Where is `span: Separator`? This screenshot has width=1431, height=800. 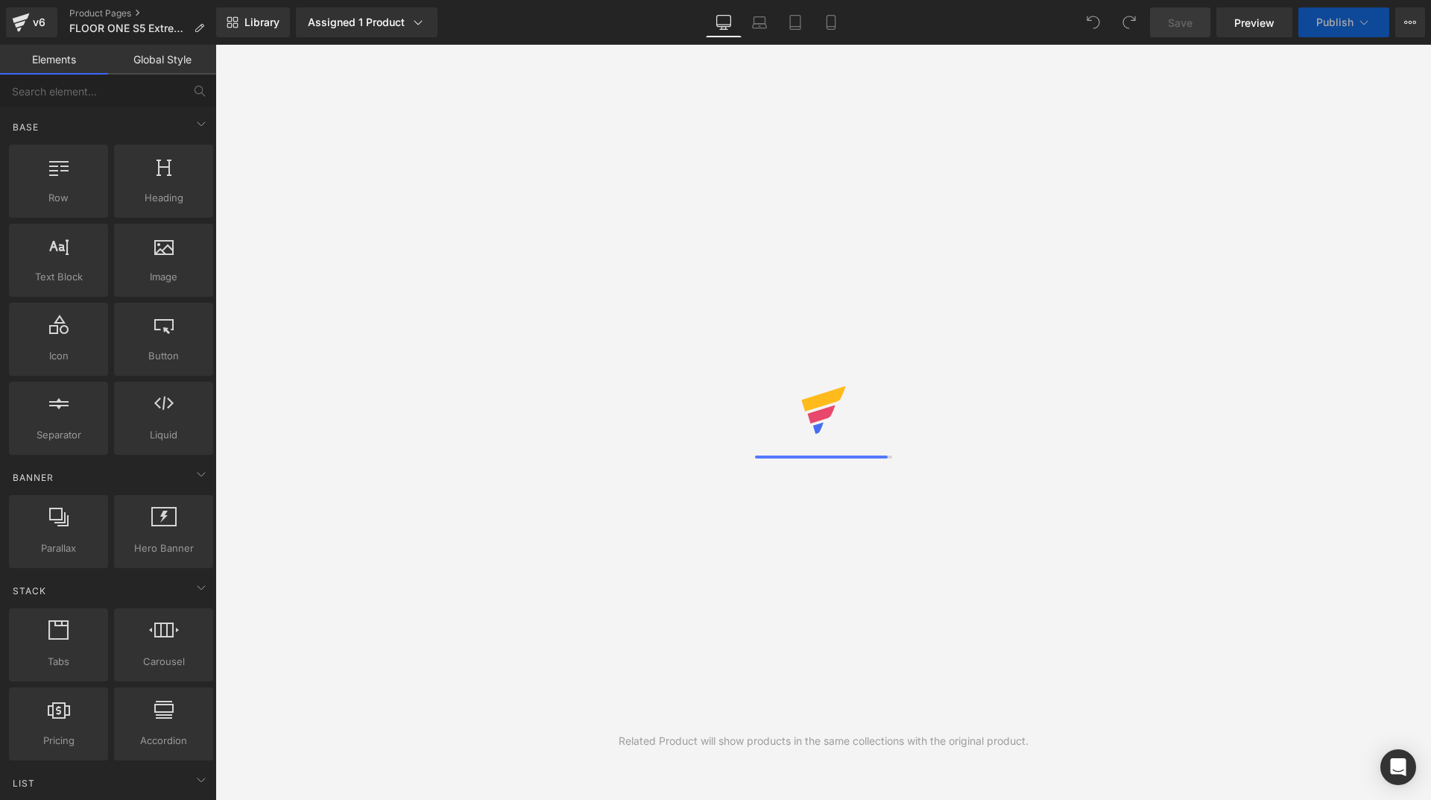
span: Separator is located at coordinates (58, 434).